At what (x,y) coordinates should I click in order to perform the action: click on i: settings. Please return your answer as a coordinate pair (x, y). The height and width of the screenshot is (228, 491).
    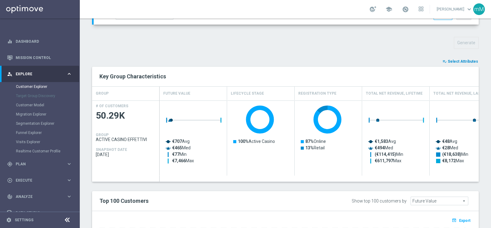
    Looking at the image, I should click on (9, 220).